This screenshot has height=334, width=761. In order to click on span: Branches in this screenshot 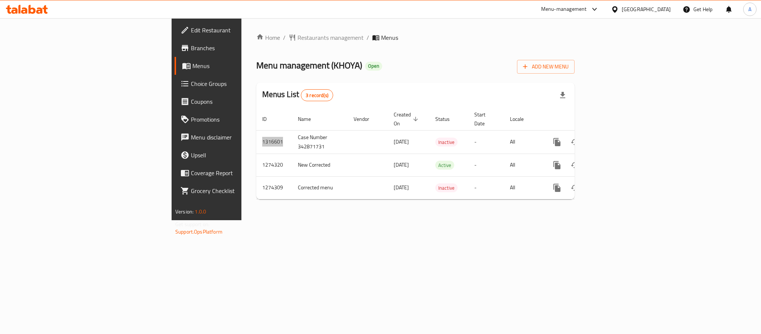, I will do `click(242, 48)`.